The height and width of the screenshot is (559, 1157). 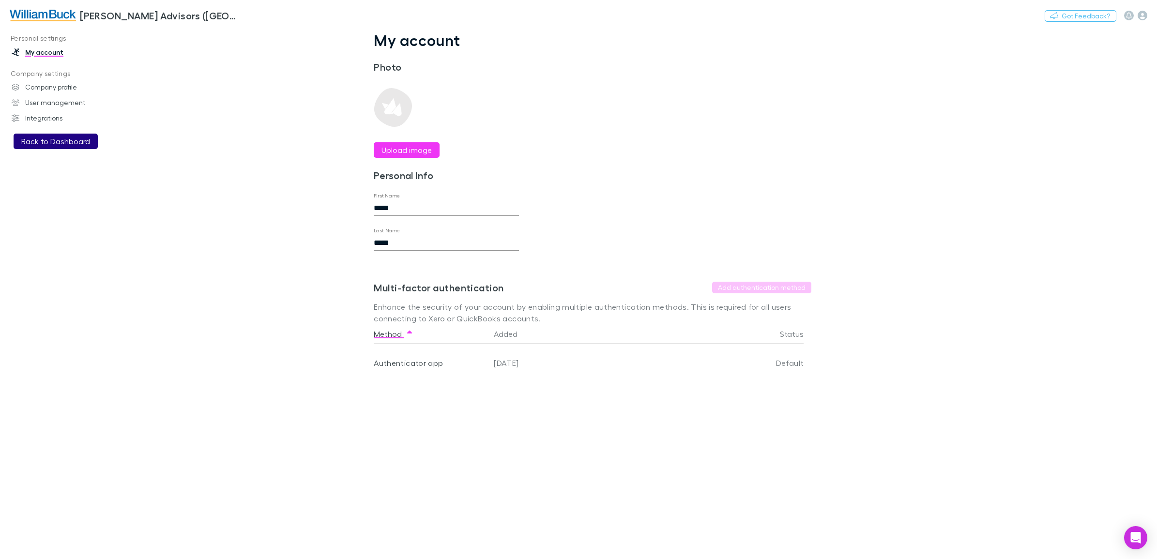 What do you see at coordinates (69, 52) in the screenshot?
I see `a: My account` at bounding box center [69, 52].